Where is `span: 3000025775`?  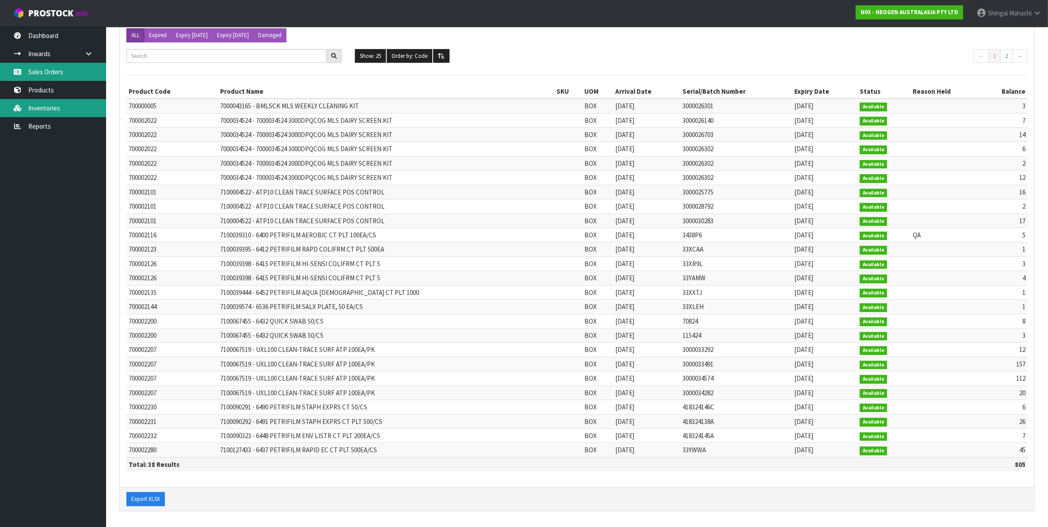 span: 3000025775 is located at coordinates (698, 192).